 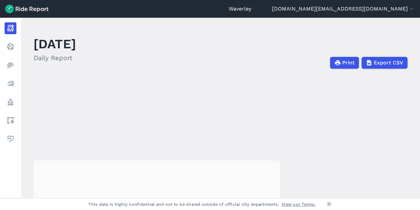 I want to click on a: Health, so click(x=10, y=138).